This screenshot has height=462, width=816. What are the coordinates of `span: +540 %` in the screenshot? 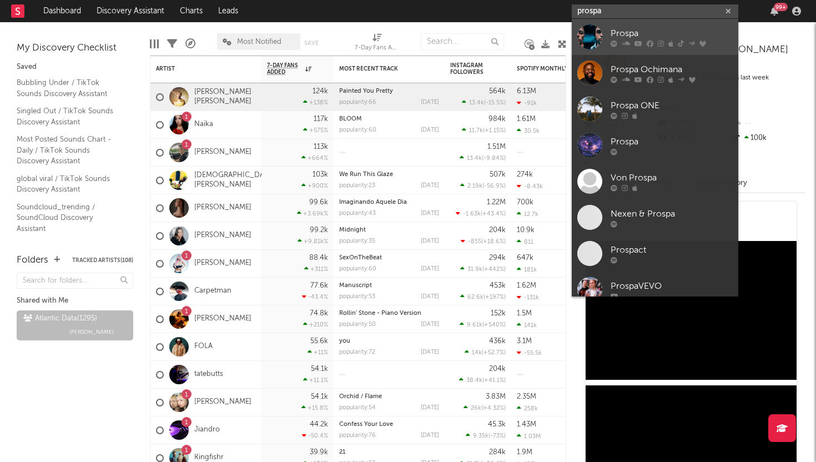 It's located at (494, 325).